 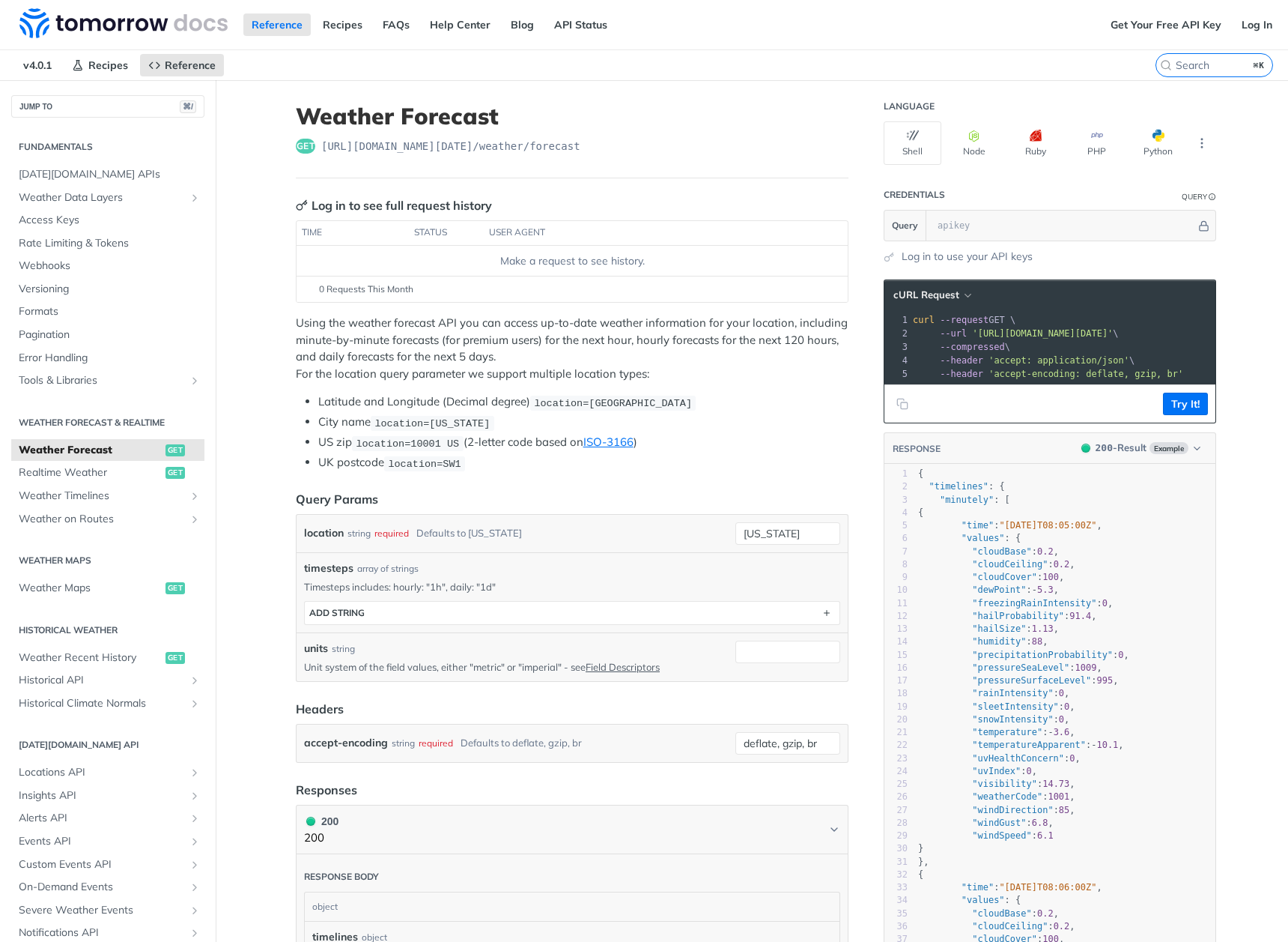 I want to click on a: Historical Climate NormalsShow subpages for Historical Climate Normals, so click(x=108, y=703).